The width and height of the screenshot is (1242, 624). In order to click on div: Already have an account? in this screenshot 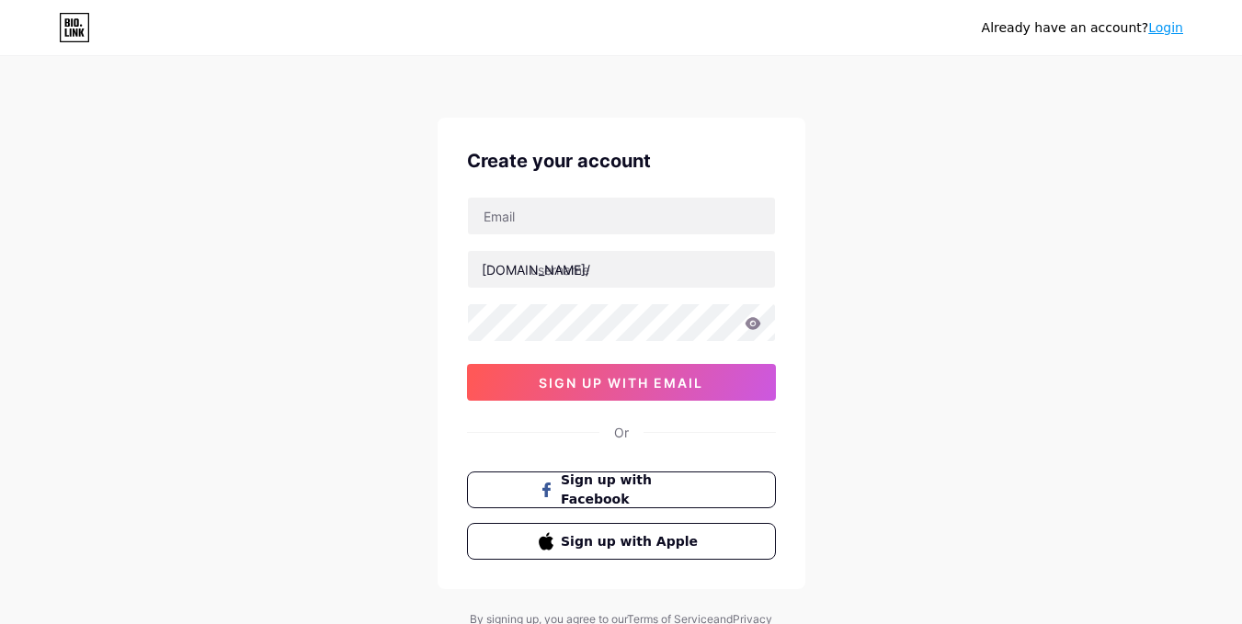, I will do `click(1082, 28)`.